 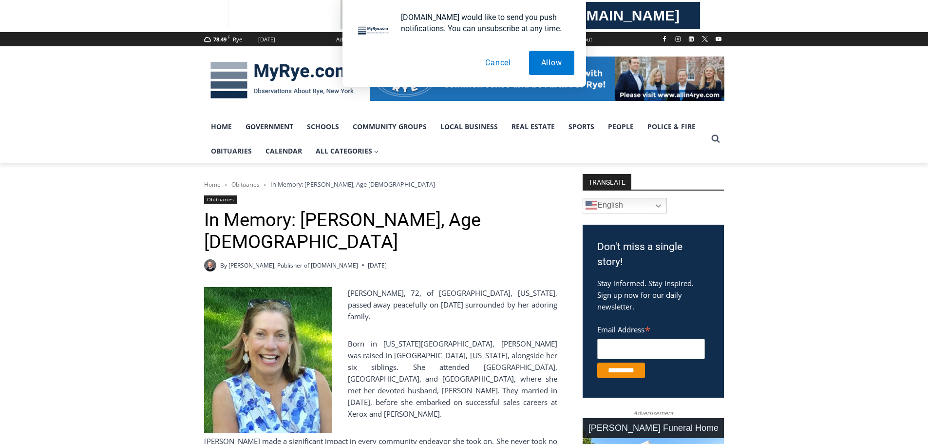 What do you see at coordinates (498, 63) in the screenshot?
I see `button: Cancel` at bounding box center [498, 63].